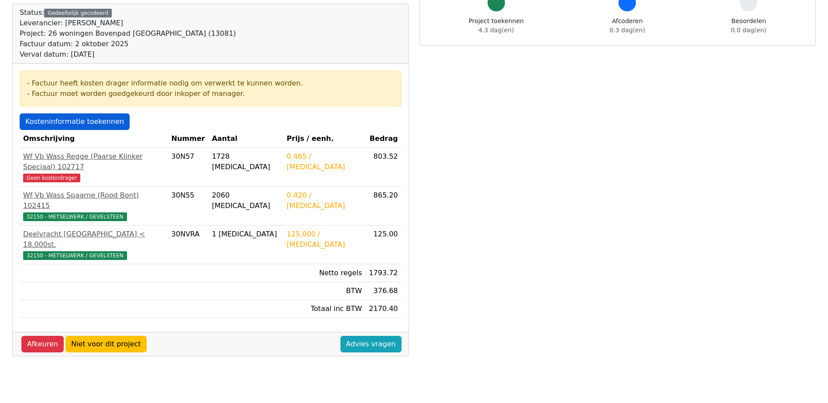 The height and width of the screenshot is (403, 828). Describe the element at coordinates (383, 206) in the screenshot. I see `td: 865.20` at that location.